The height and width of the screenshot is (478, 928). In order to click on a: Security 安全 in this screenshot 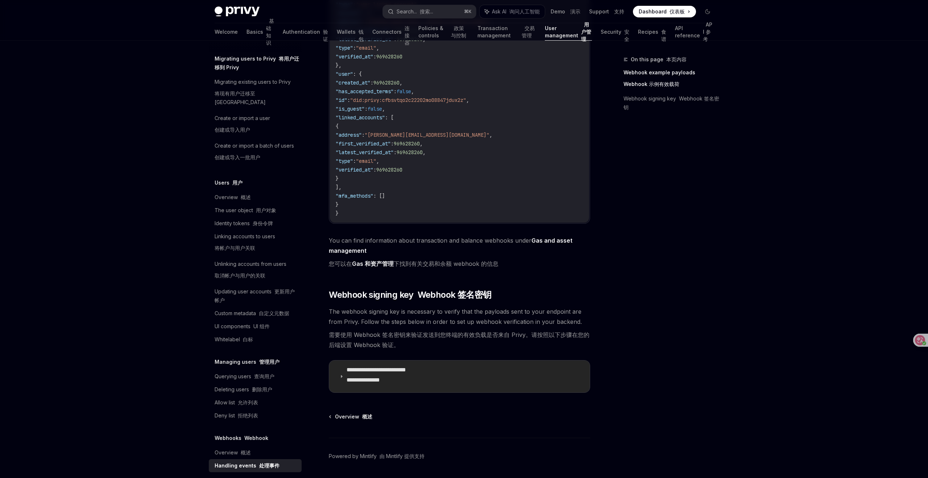, I will do `click(615, 32)`.